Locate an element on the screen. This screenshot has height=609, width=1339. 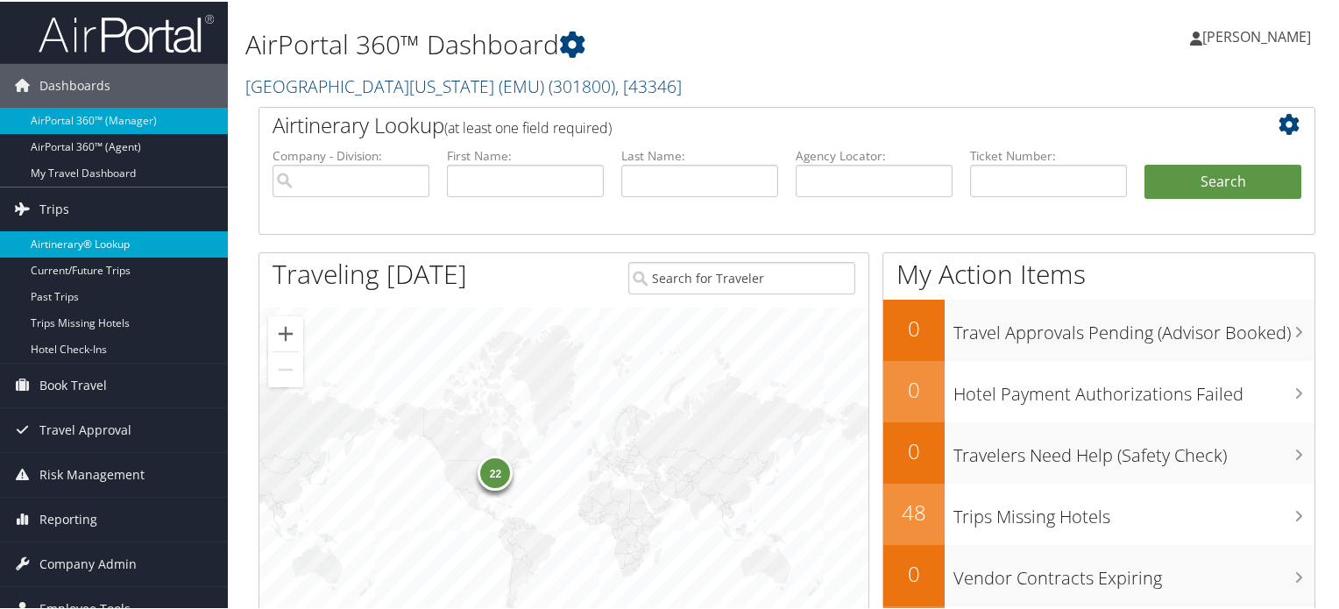
span: Book Travel is located at coordinates (73, 384).